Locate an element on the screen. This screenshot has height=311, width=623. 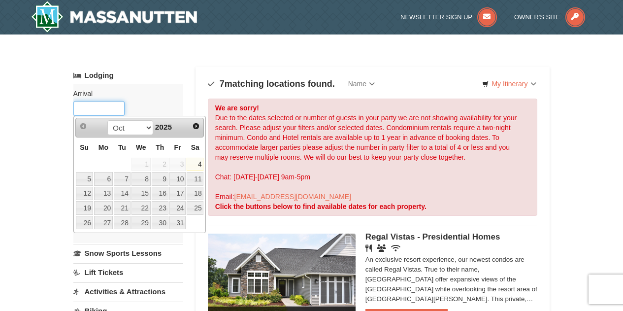
a: Name is located at coordinates (362, 84).